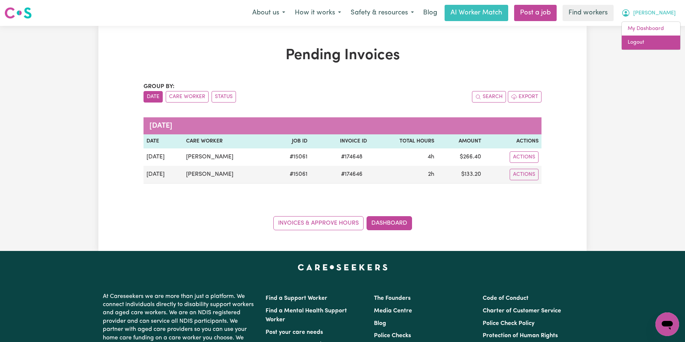 This screenshot has width=685, height=342. I want to click on button: sort invoices by care worker, so click(187, 97).